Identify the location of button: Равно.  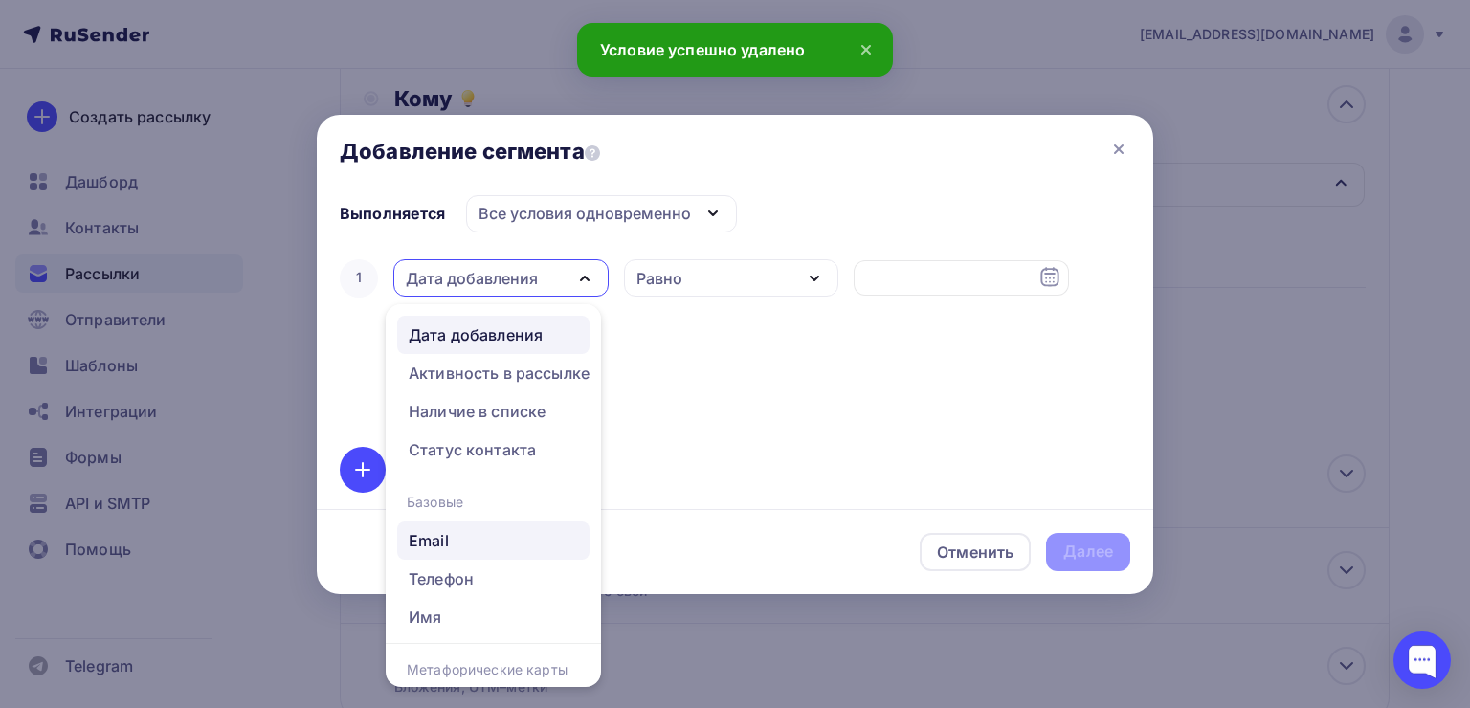
(731, 278).